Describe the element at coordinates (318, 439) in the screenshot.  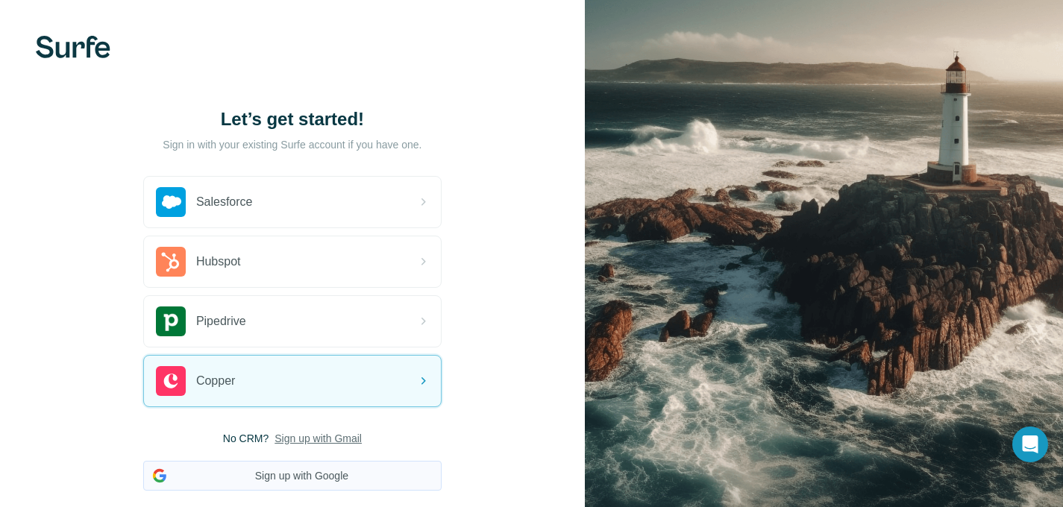
I see `span: Sign up with Gmail` at that location.